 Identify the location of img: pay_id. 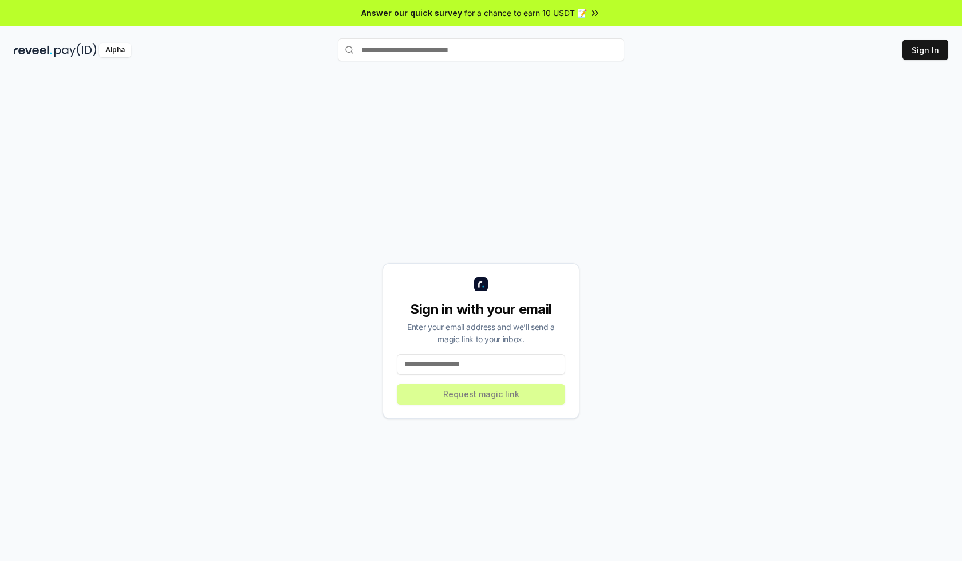
(76, 50).